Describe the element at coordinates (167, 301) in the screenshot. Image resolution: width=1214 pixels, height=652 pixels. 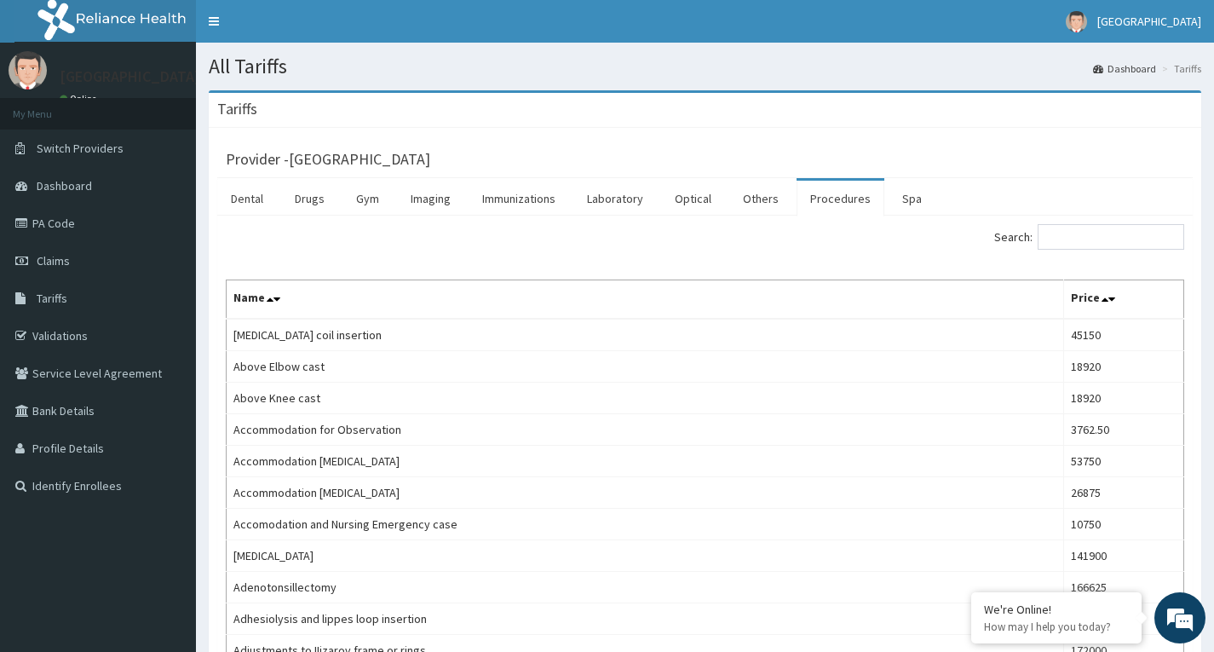
I see `span: We're online!` at that location.